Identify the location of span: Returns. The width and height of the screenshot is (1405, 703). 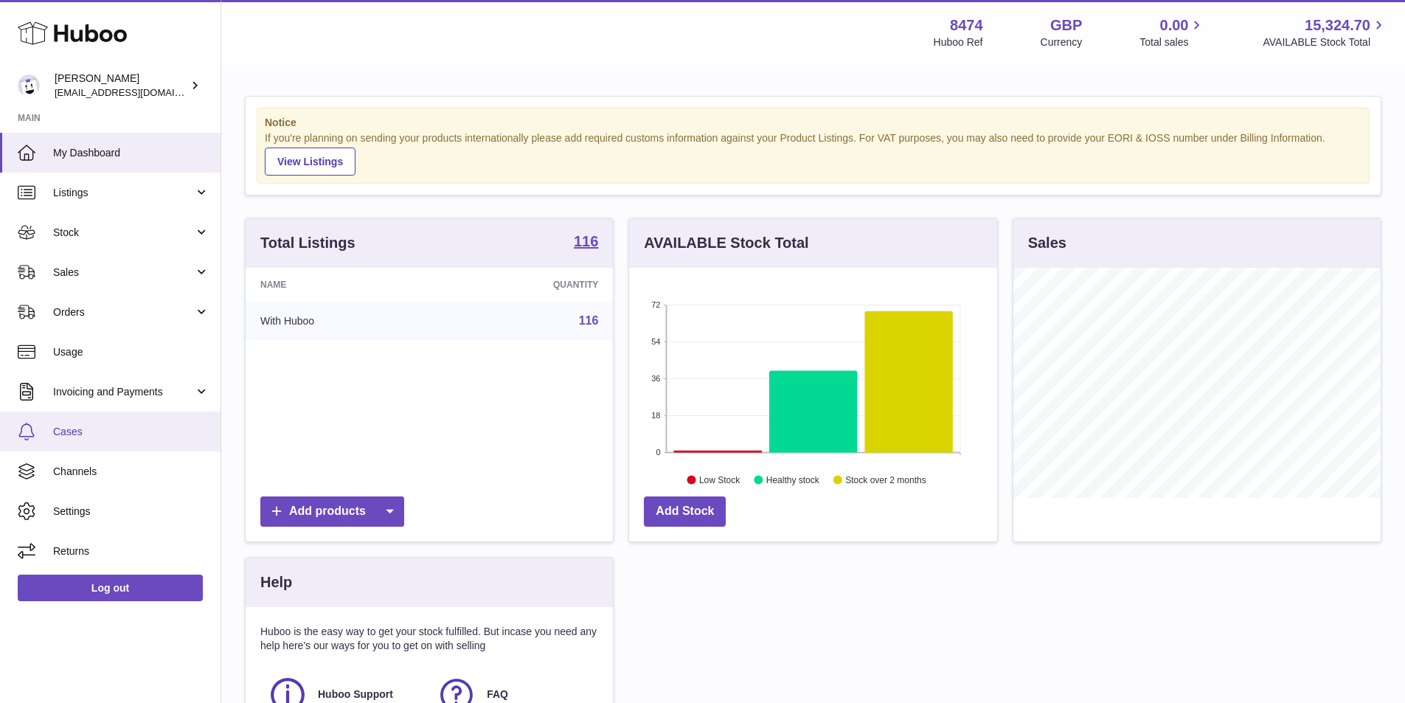
(131, 551).